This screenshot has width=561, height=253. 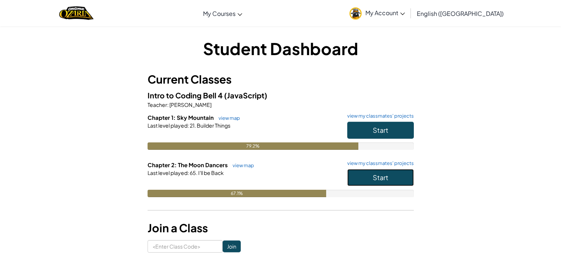 I want to click on img: Home, so click(x=76, y=13).